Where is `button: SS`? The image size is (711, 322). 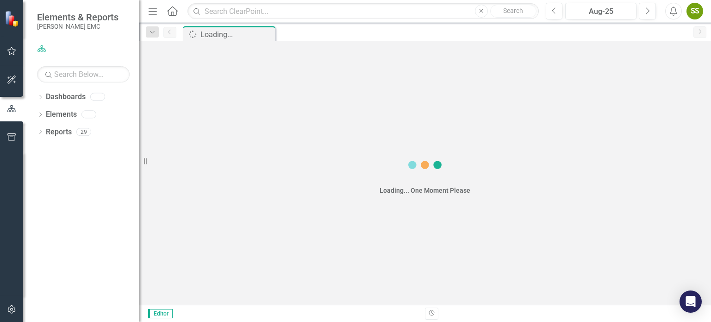 button: SS is located at coordinates (695, 11).